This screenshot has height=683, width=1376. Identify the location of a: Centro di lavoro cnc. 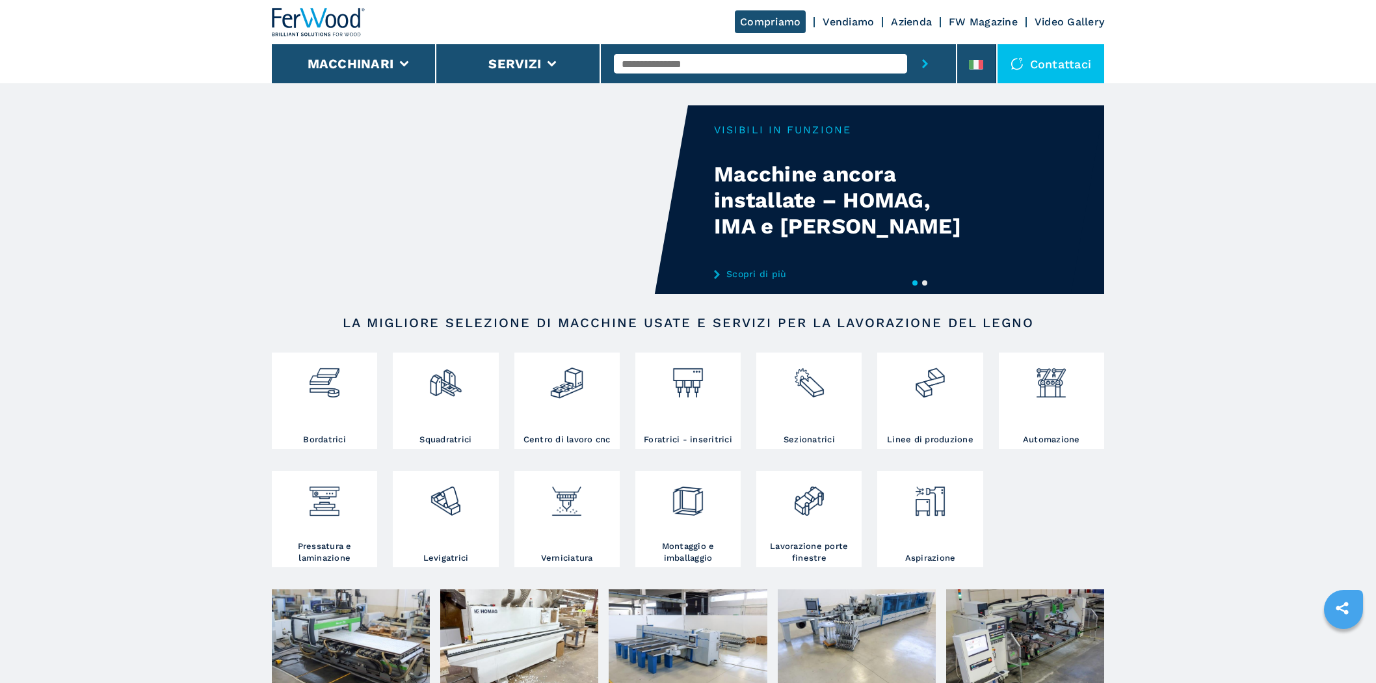
(567, 400).